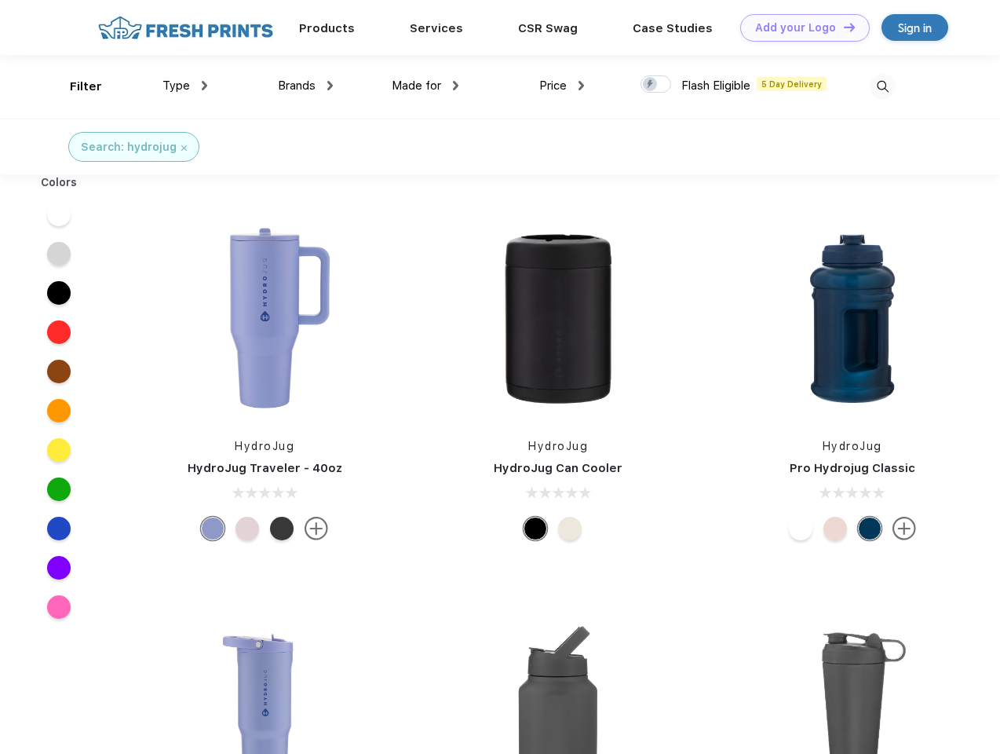 The height and width of the screenshot is (754, 1000). What do you see at coordinates (915, 27) in the screenshot?
I see `a: Sign in` at bounding box center [915, 27].